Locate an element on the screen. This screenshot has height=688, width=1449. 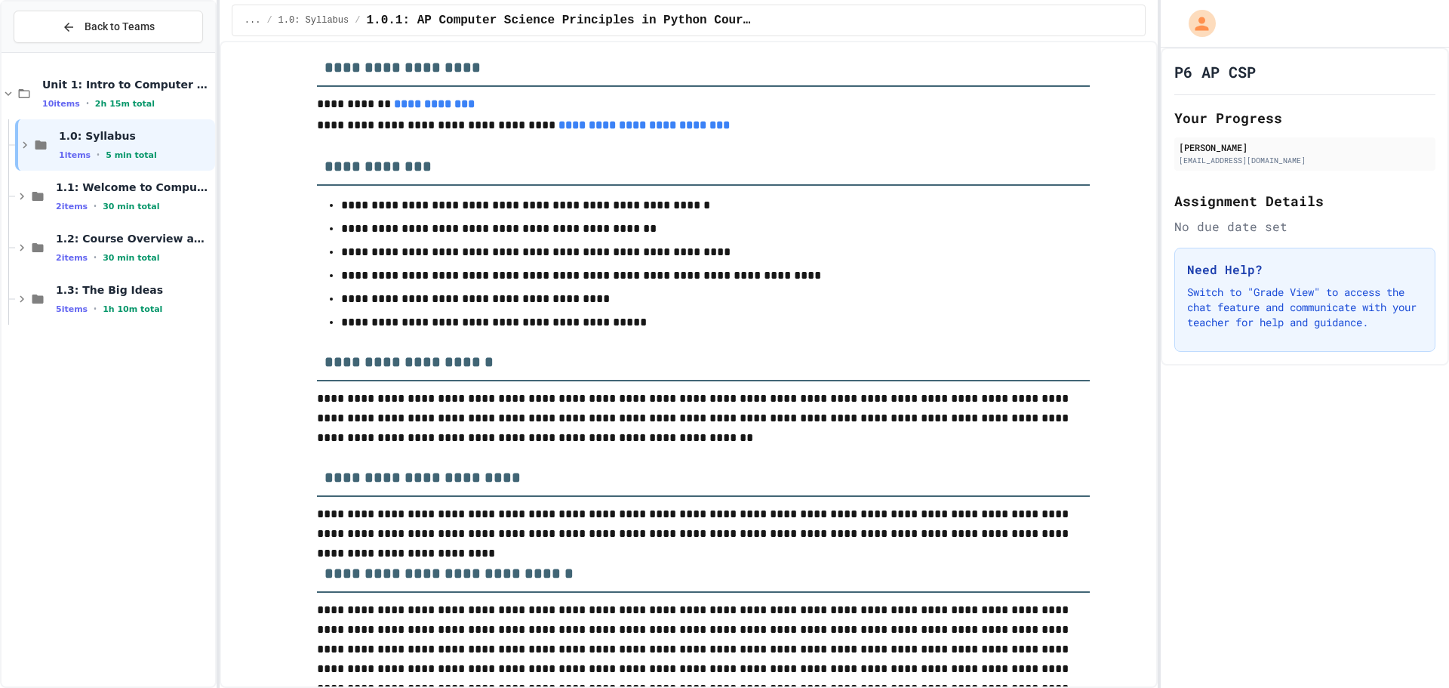
span: 1 items is located at coordinates (75, 155).